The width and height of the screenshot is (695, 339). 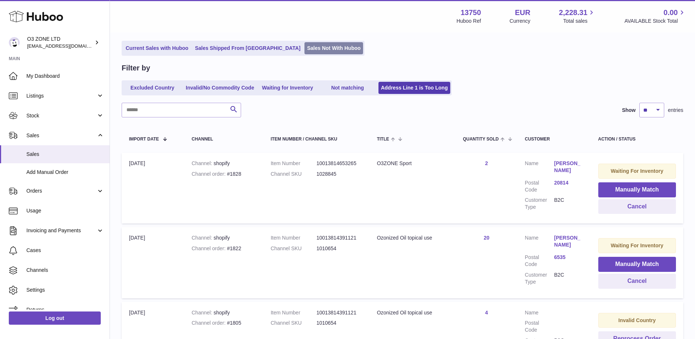 I want to click on span: Title, so click(x=383, y=139).